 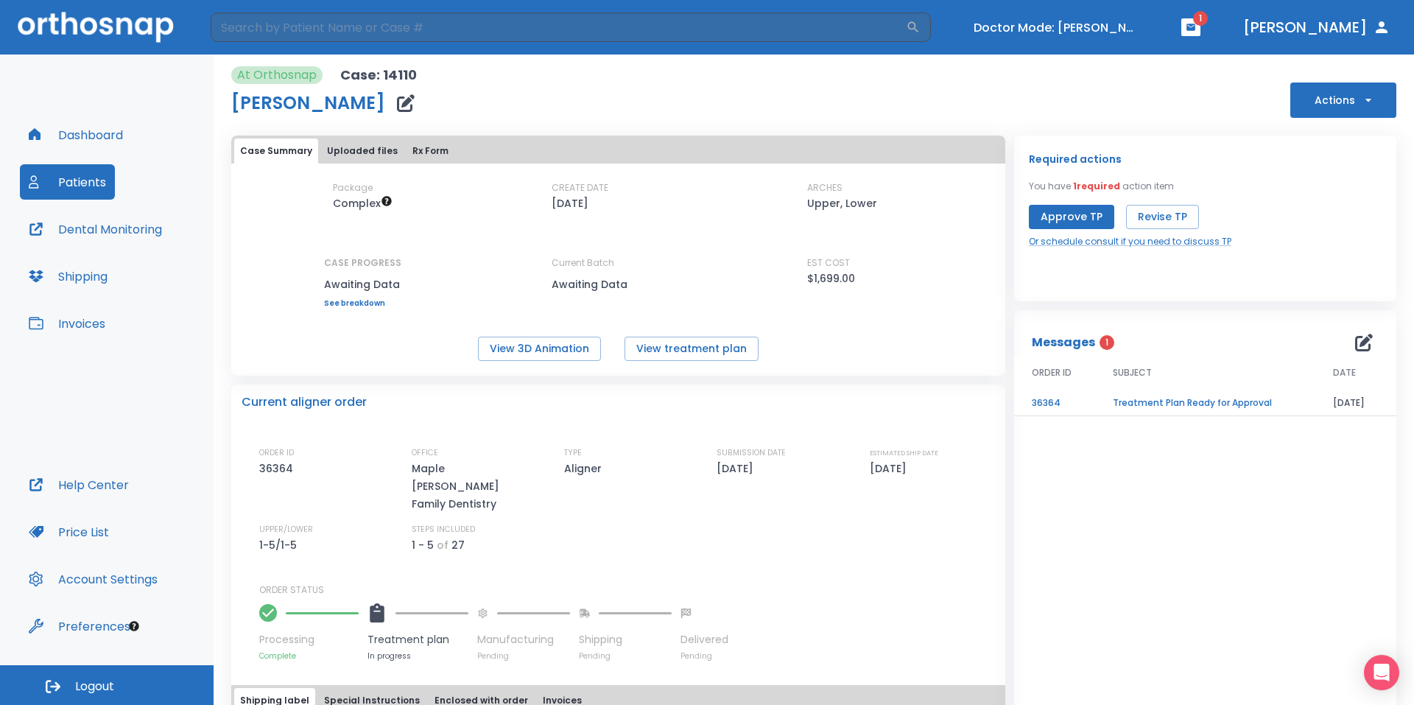 I want to click on p: At Orthosnap, so click(x=277, y=75).